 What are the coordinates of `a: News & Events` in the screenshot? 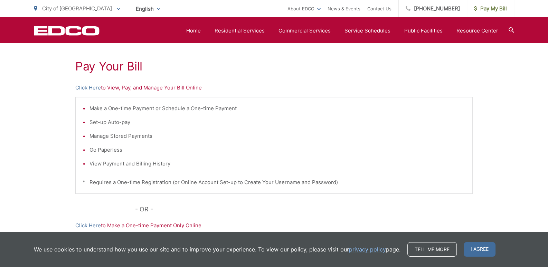 It's located at (344, 9).